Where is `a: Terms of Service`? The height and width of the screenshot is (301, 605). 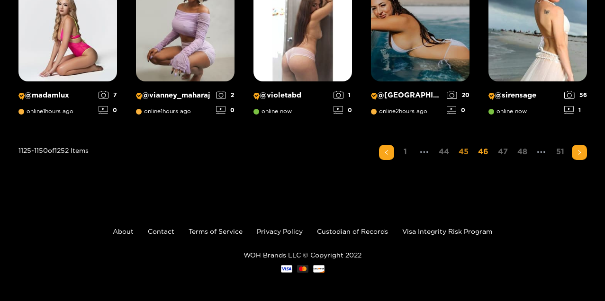 a: Terms of Service is located at coordinates (216, 231).